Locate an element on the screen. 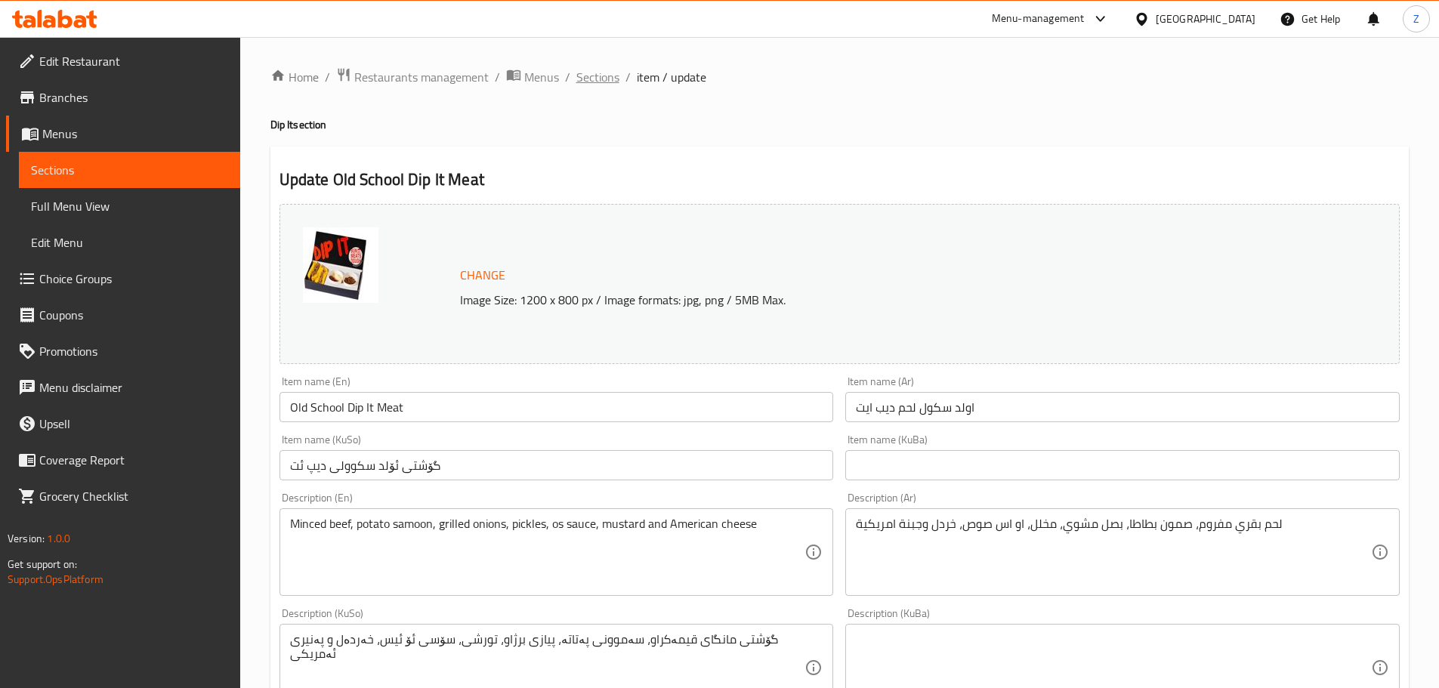  span: Edit Menu is located at coordinates (129, 242).